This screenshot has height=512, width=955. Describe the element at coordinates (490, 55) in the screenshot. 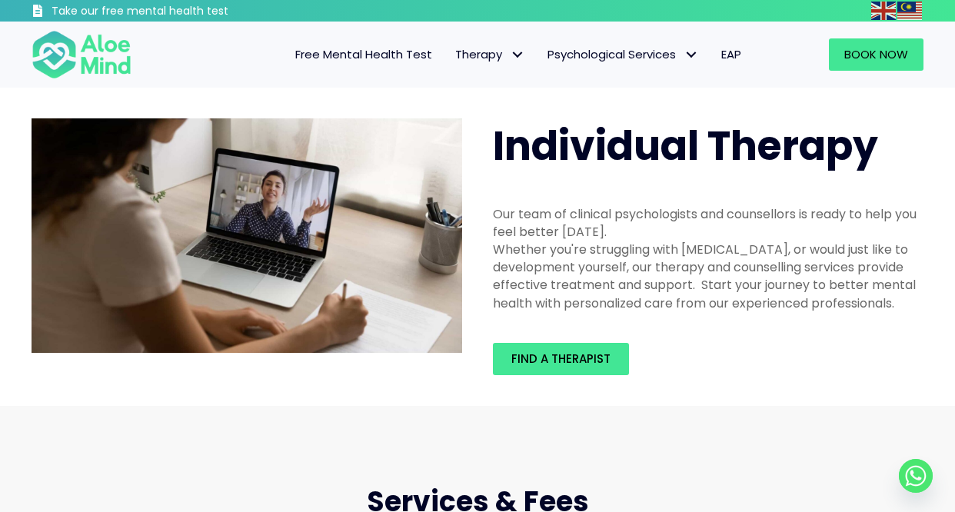

I see `a: TherapyTherapy: submenu` at that location.